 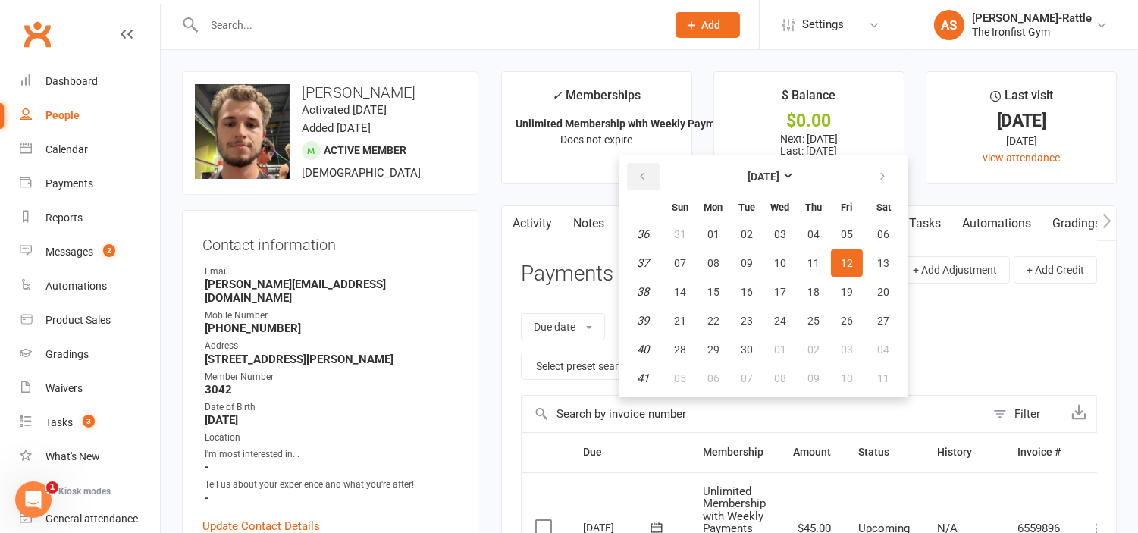 I want to click on span: 25, so click(x=814, y=321).